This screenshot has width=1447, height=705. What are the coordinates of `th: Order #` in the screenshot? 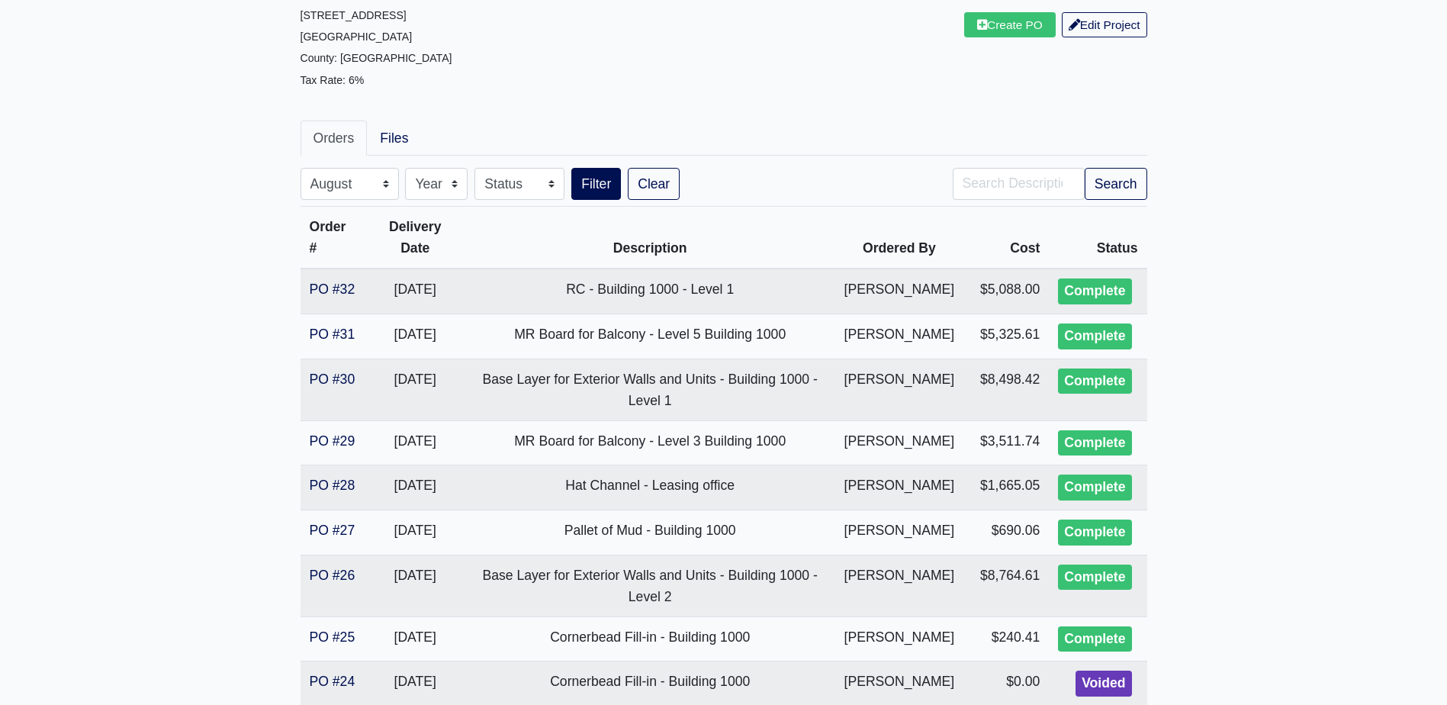 It's located at (333, 238).